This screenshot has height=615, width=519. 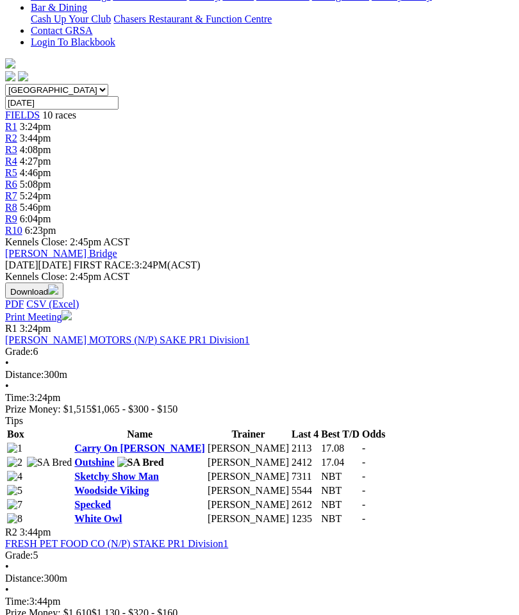 I want to click on a: FIELDS, so click(x=22, y=115).